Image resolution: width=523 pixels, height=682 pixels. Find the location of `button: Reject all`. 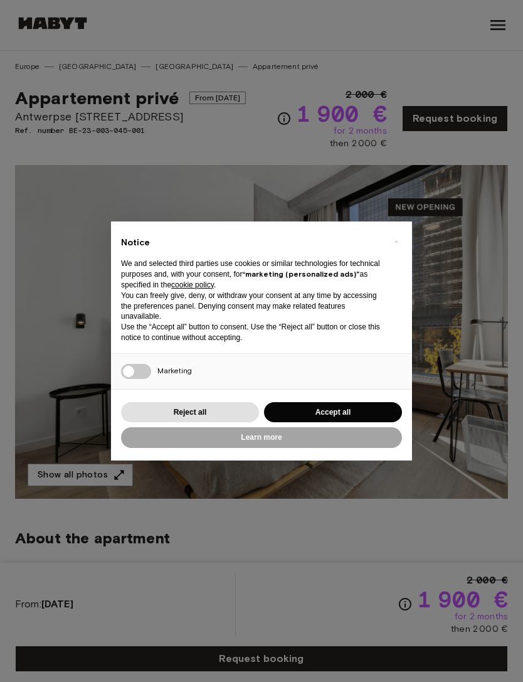

button: Reject all is located at coordinates (190, 412).